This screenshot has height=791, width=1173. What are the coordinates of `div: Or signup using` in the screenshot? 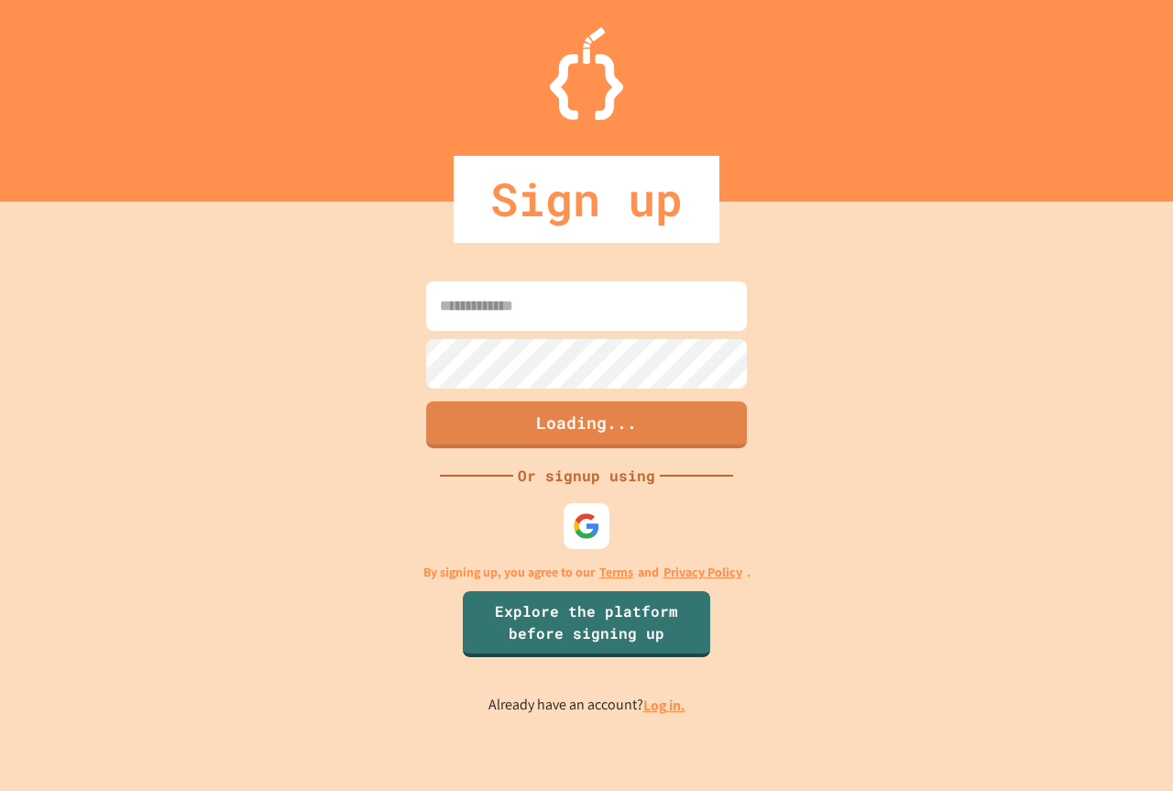 It's located at (586, 476).